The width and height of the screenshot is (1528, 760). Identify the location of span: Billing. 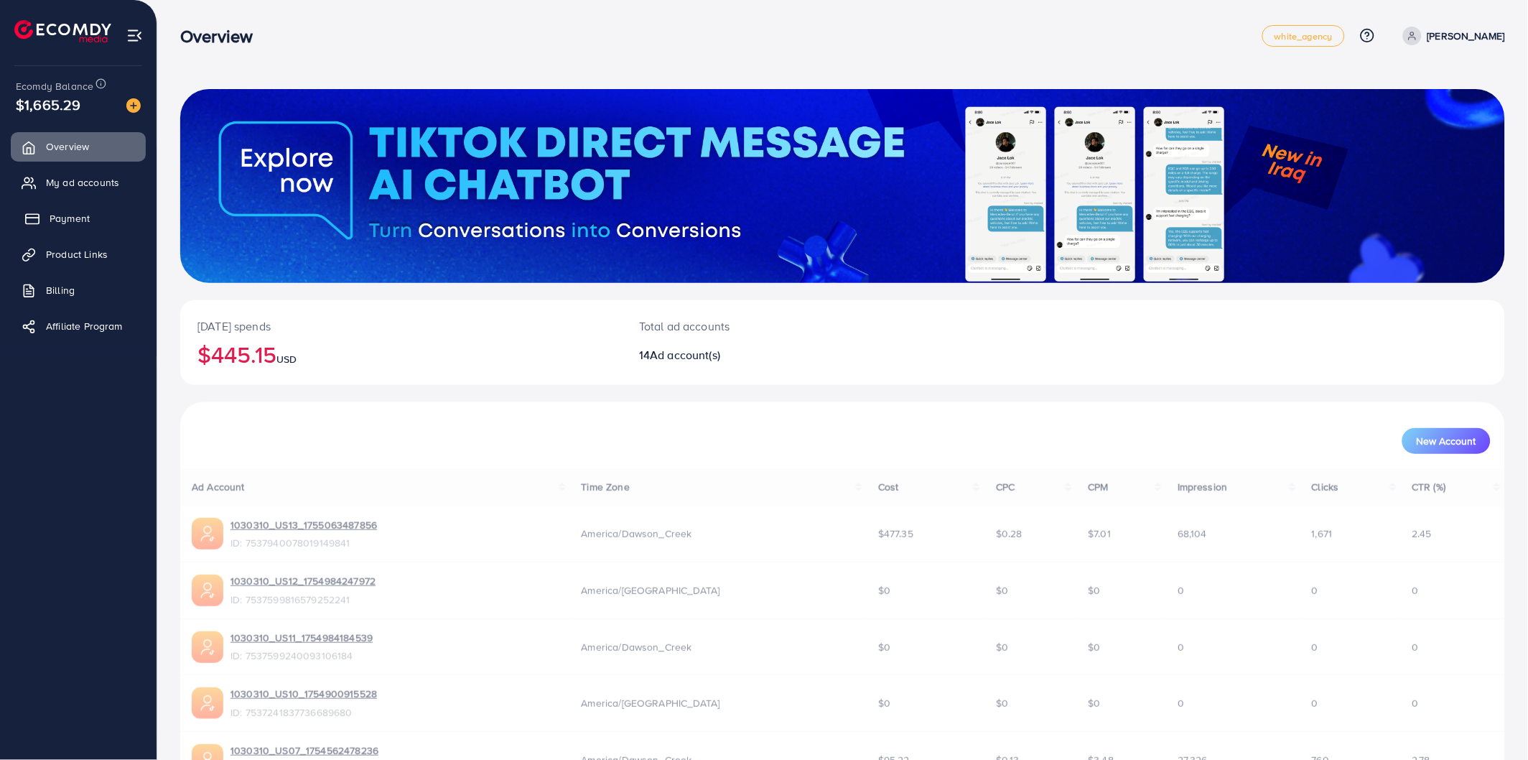
(60, 290).